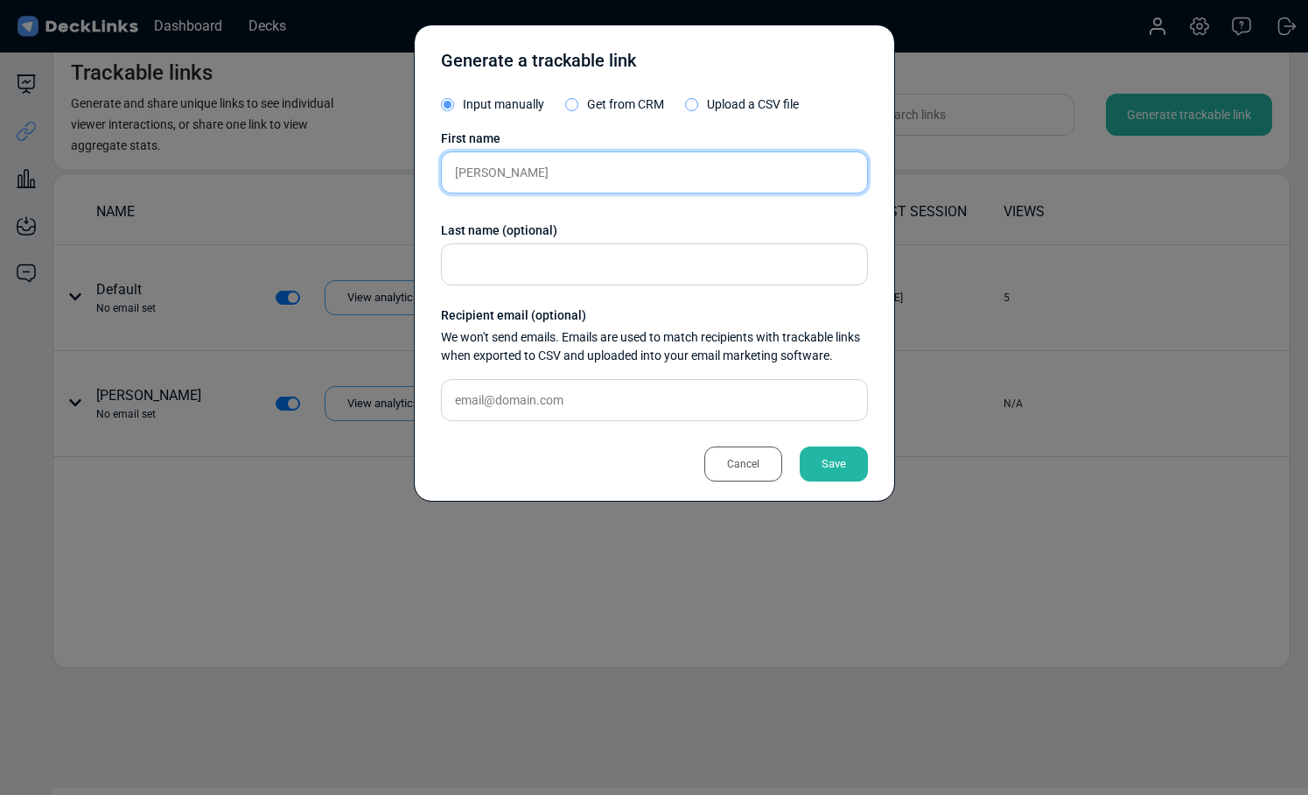 This screenshot has height=795, width=1308. What do you see at coordinates (655, 347) in the screenshot?
I see `div: We won't send emails. Emails are used to match recipients with trackable links when exported to C...` at bounding box center [655, 347].